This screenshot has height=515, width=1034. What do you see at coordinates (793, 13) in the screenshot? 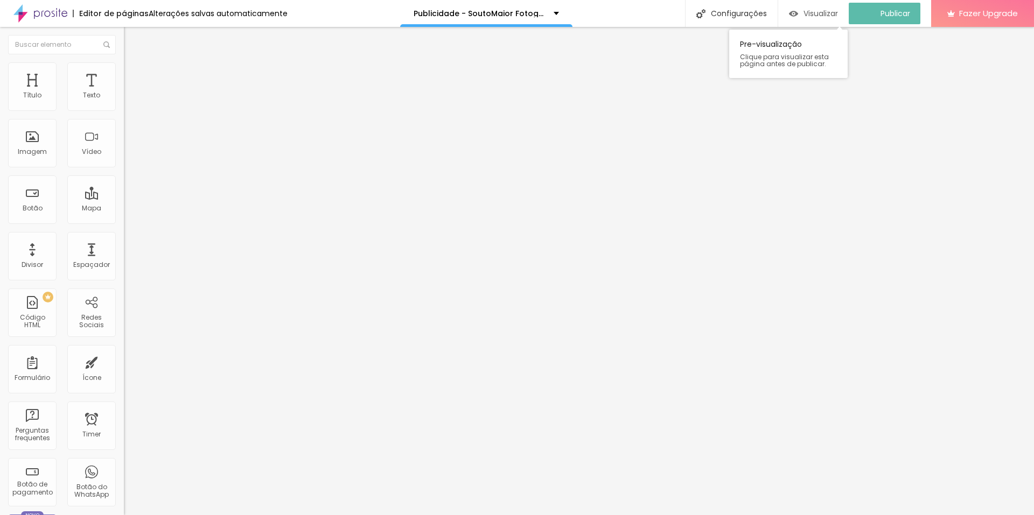
I see `img: view-1.svg` at bounding box center [793, 13].